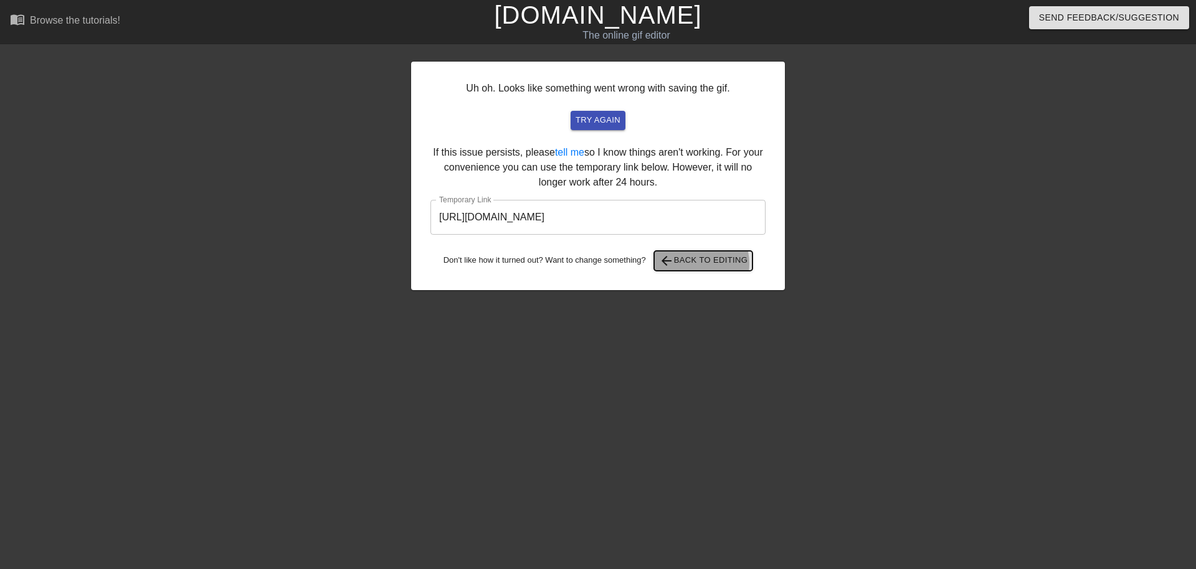  Describe the element at coordinates (598, 176) in the screenshot. I see `div: Uh oh. Looks like something went wrong with saving the gif. If this issue persists, please so I k...` at that location.